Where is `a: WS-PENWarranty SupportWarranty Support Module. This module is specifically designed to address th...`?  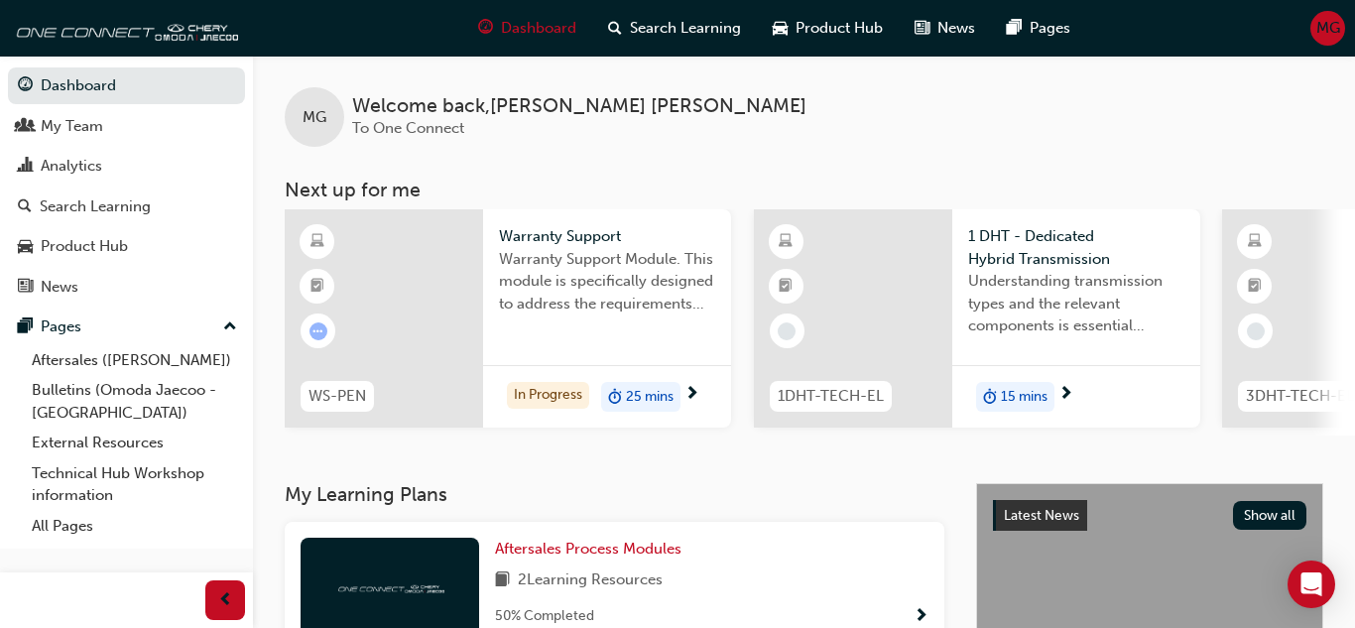
a: WS-PENWarranty SupportWarranty Support Module. This module is specifically designed to address th... is located at coordinates (508, 318).